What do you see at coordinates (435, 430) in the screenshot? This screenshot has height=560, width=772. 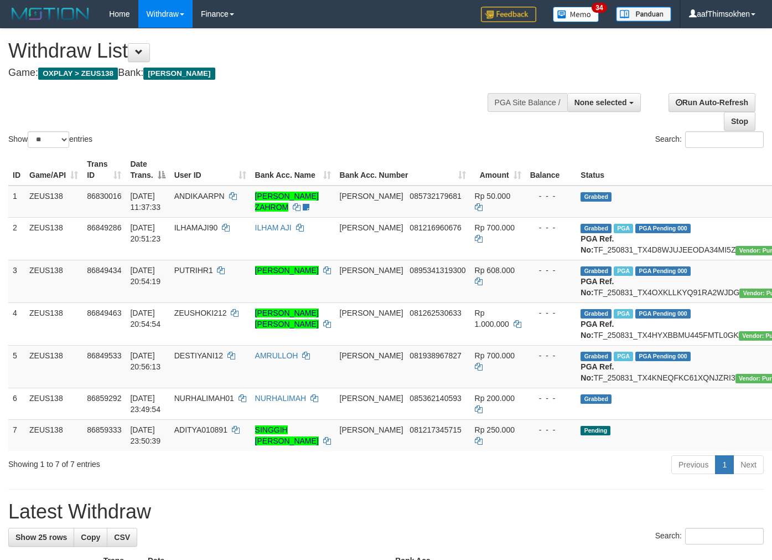 I see `span: Copy 081217345715 to clipboard` at bounding box center [435, 430].